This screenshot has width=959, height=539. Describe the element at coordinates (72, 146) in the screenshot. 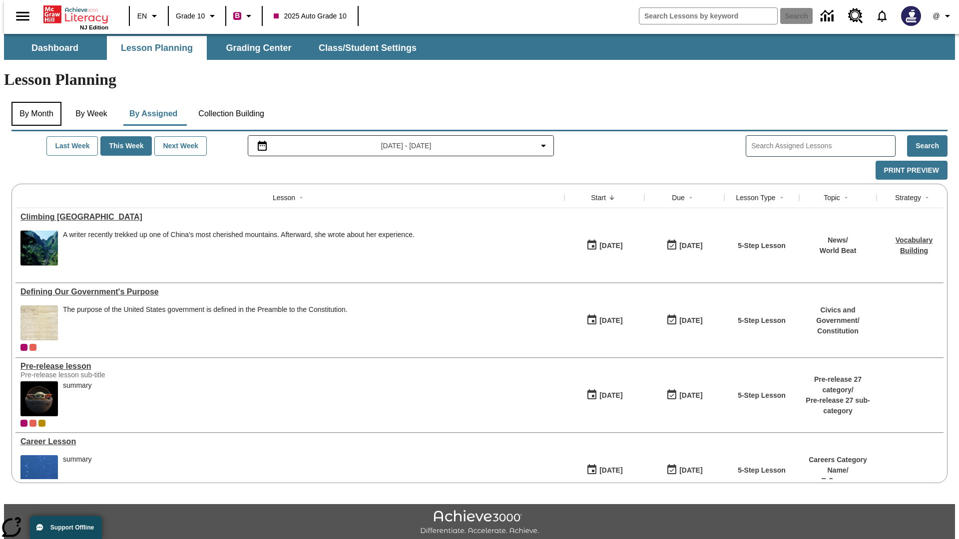

I see `button: Last Week` at that location.